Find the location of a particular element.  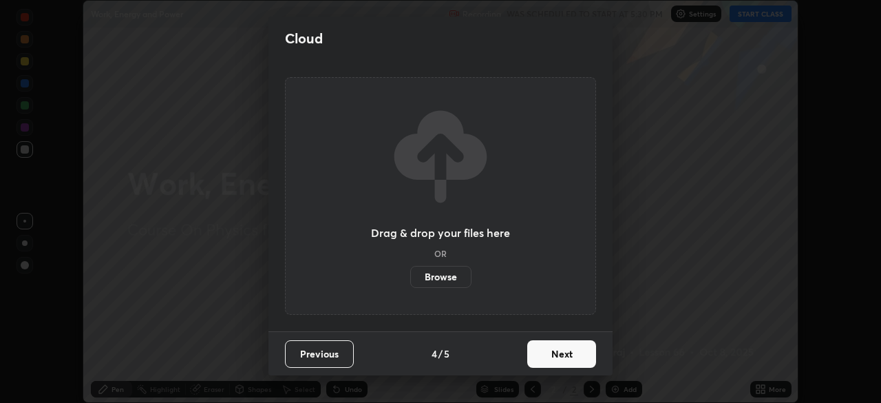

h2: Cloud is located at coordinates (304, 39).